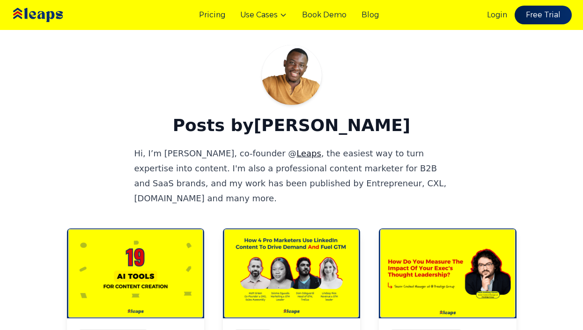 The image size is (583, 330). Describe the element at coordinates (264, 15) in the screenshot. I see `button: Use Cases` at that location.